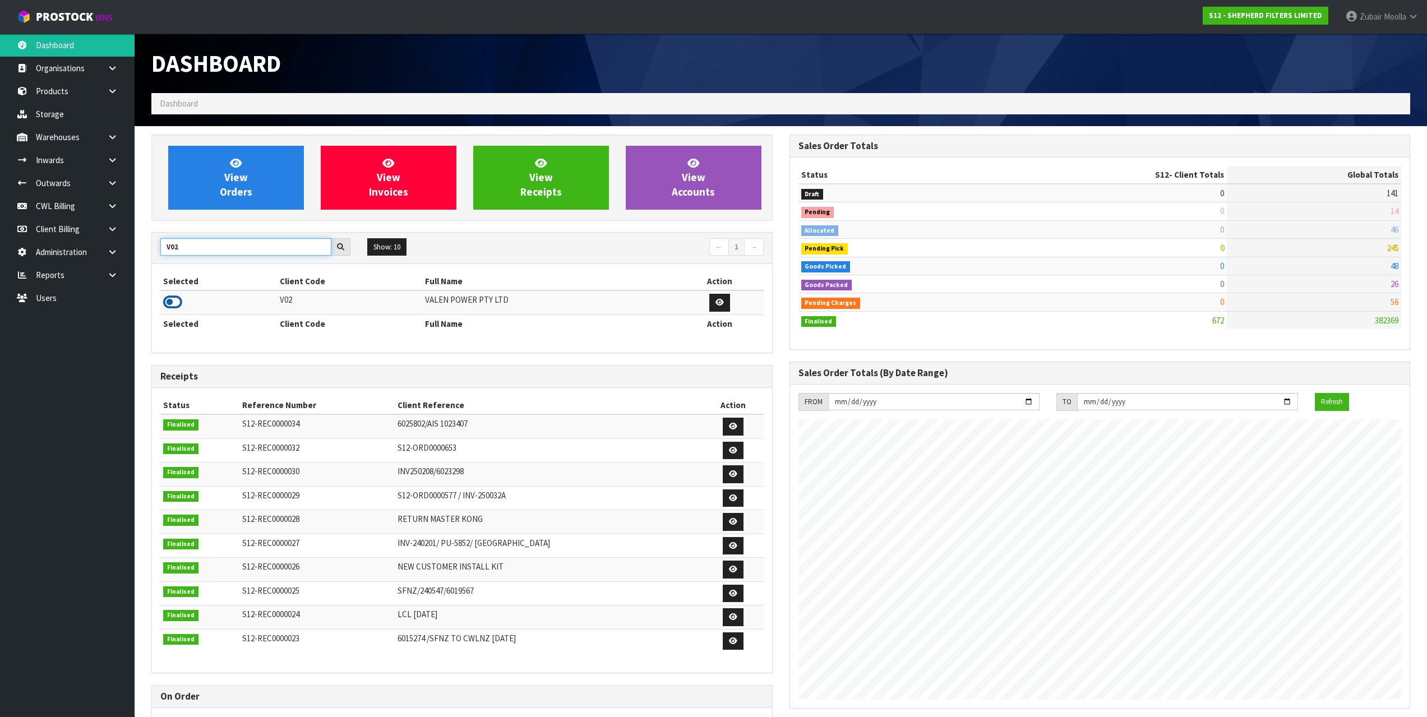 Image resolution: width=1427 pixels, height=717 pixels. What do you see at coordinates (736, 247) in the screenshot?
I see `a: 1` at bounding box center [736, 247].